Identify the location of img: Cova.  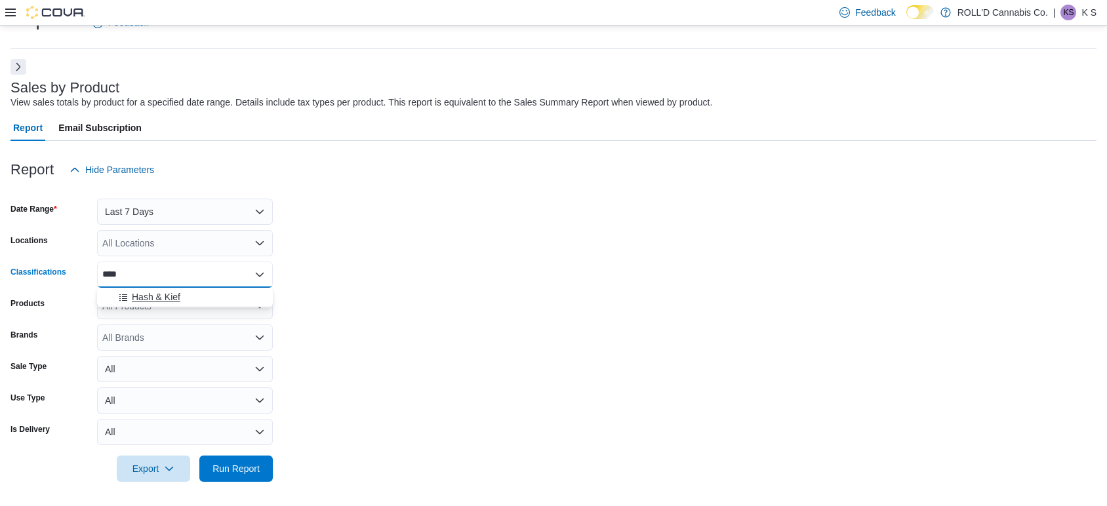
(56, 12).